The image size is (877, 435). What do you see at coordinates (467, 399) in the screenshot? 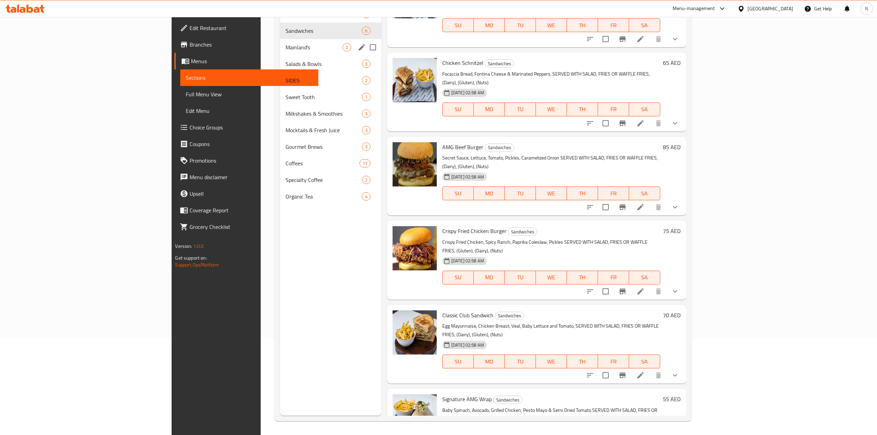
I see `span: Signature AMG Wrap` at bounding box center [467, 399].